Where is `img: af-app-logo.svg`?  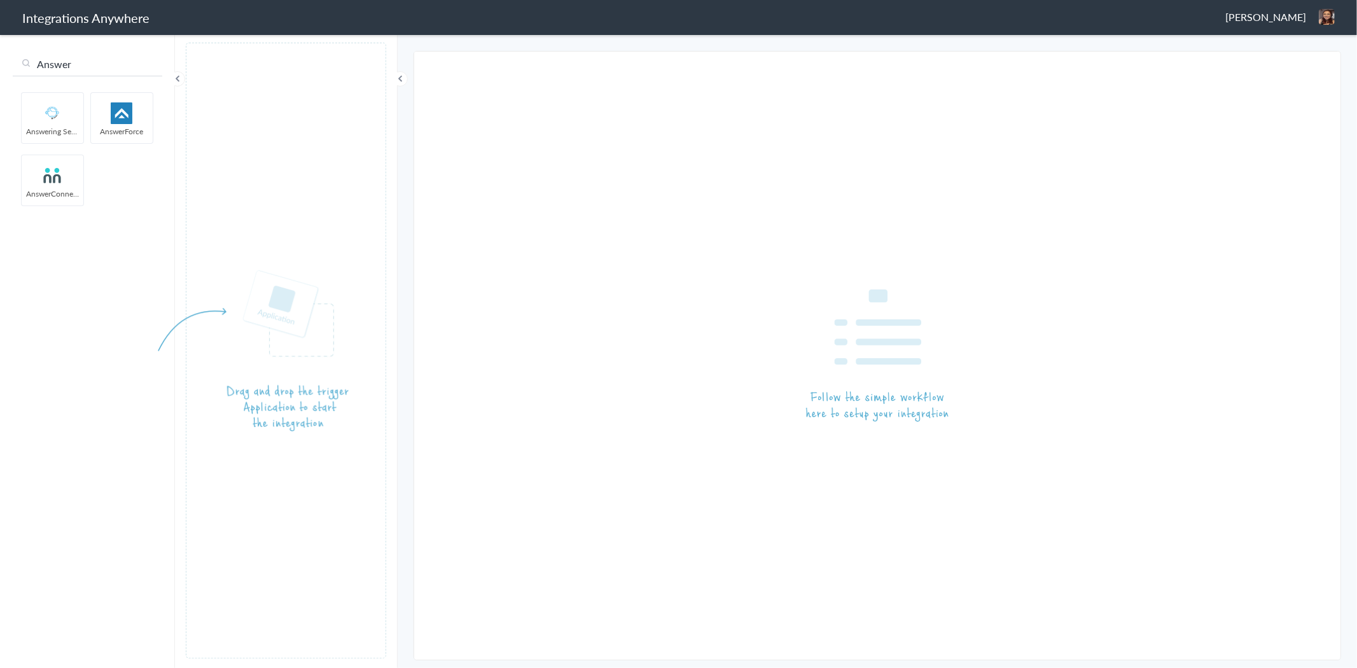
img: af-app-logo.svg is located at coordinates (122, 113).